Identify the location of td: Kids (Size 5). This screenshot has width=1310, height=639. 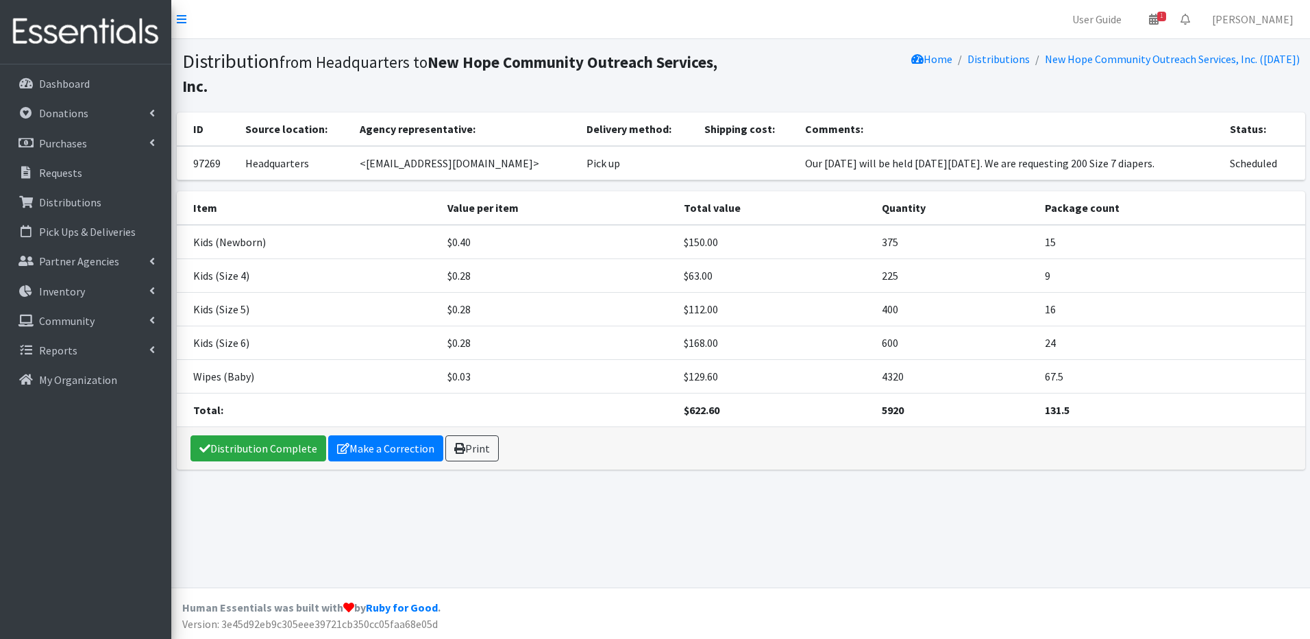
(308, 309).